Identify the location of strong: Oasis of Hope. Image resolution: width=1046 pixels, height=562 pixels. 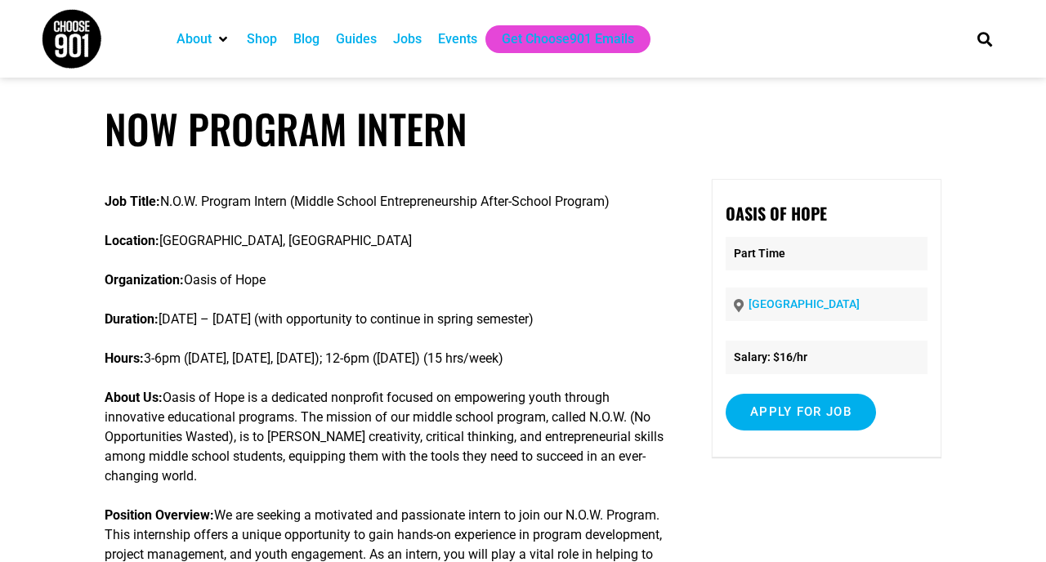
(777, 213).